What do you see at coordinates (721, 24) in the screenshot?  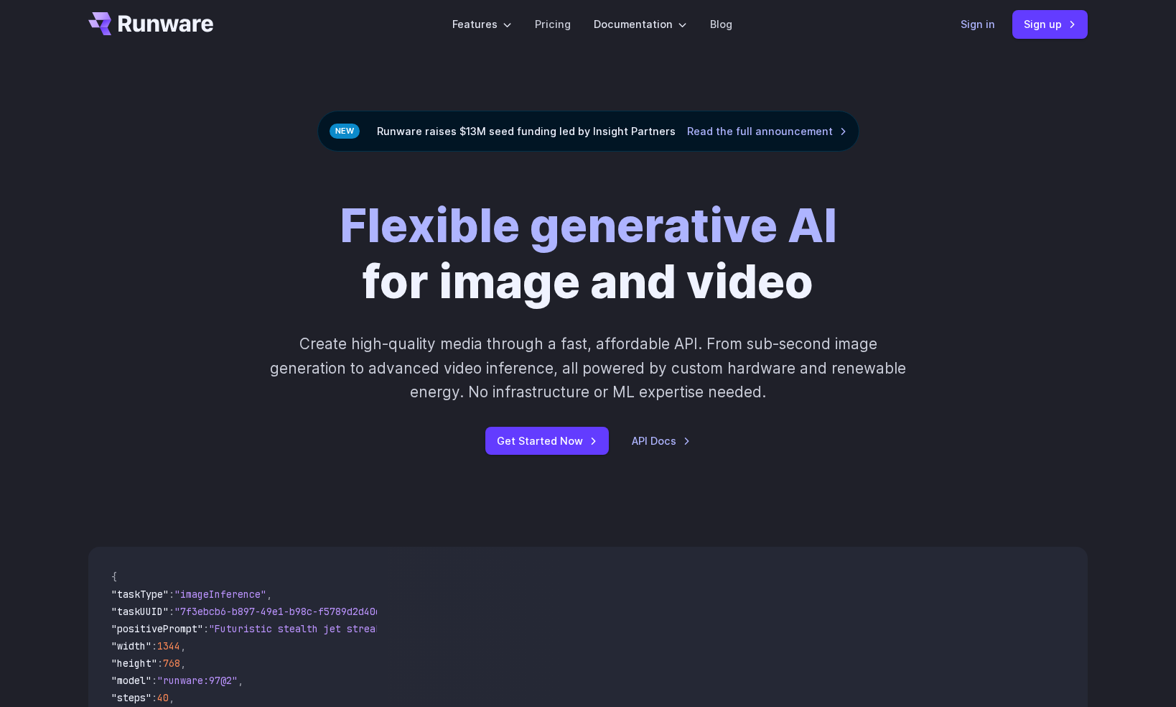 I see `a: Blog` at bounding box center [721, 24].